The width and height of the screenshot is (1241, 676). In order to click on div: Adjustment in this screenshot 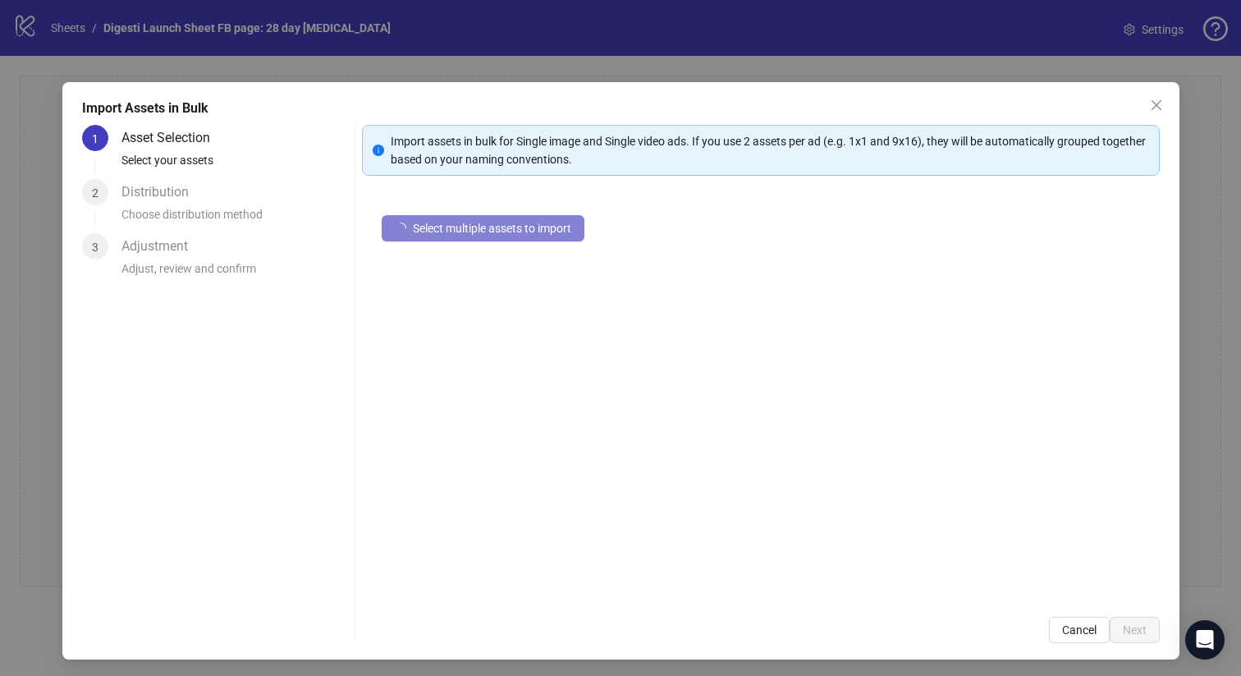, I will do `click(161, 246)`.